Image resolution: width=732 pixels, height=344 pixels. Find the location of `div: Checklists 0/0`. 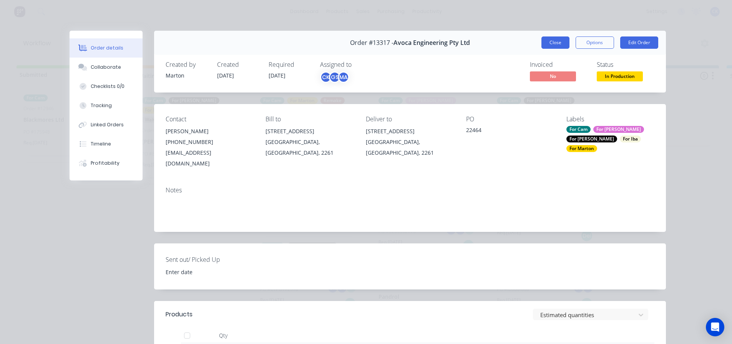

div: Checklists 0/0 is located at coordinates (108, 86).